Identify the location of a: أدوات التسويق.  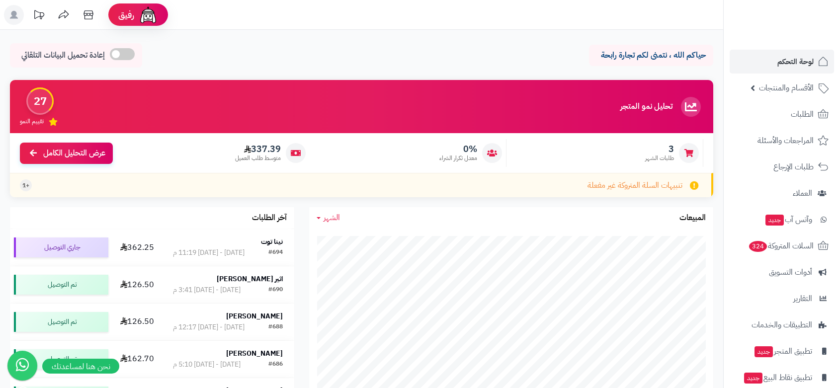
(782, 272).